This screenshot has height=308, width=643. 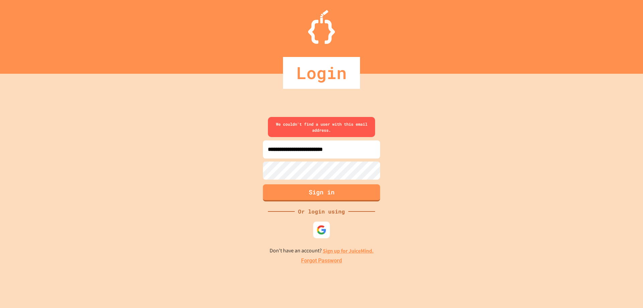 I want to click on a: Forgot Password, so click(x=322, y=261).